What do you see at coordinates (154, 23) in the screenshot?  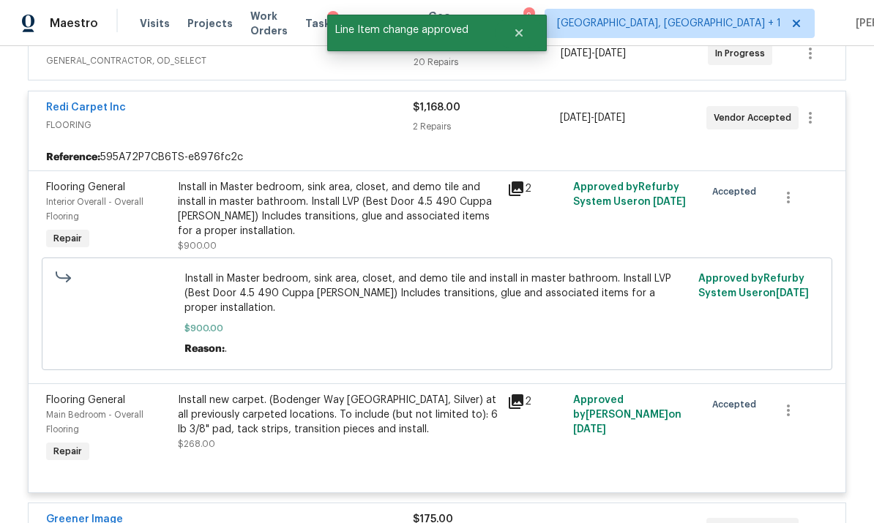 I see `span: Visits` at bounding box center [154, 23].